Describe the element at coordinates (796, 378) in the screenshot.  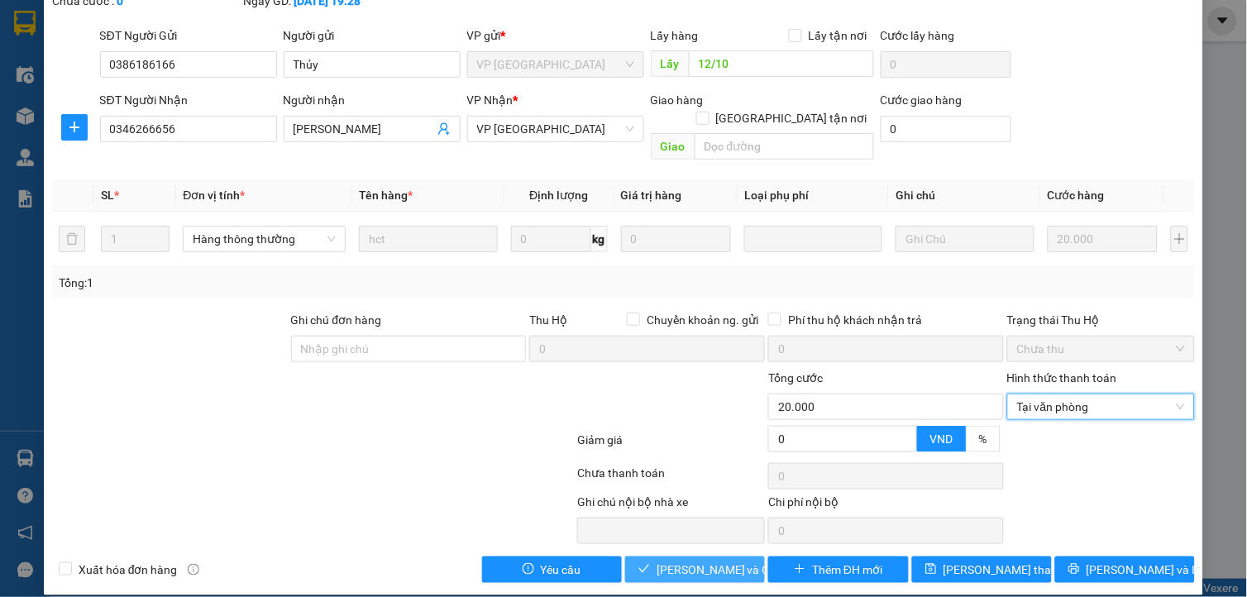
I see `span: Tổng cước` at that location.